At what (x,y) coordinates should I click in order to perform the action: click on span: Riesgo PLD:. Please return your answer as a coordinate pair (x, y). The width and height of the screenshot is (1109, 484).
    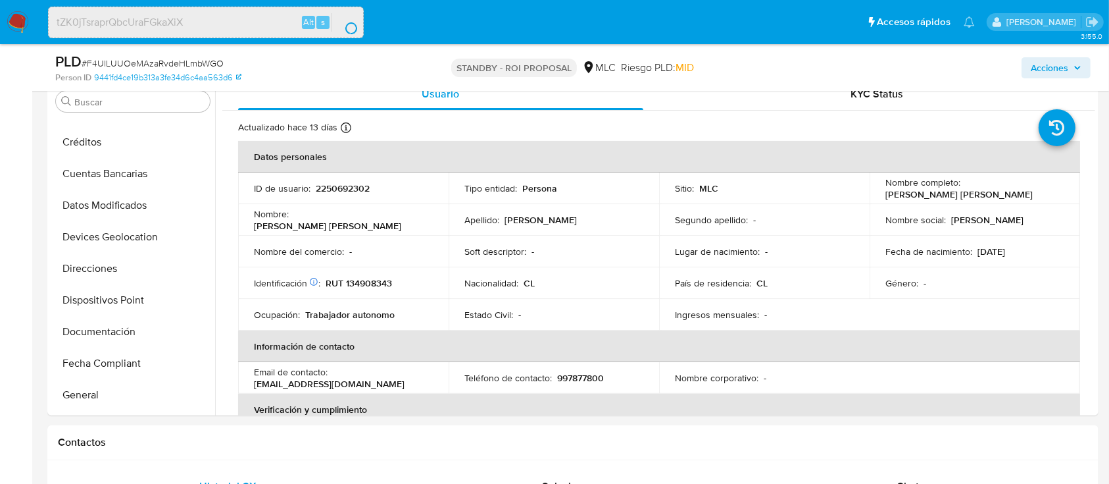
    Looking at the image, I should click on (657, 68).